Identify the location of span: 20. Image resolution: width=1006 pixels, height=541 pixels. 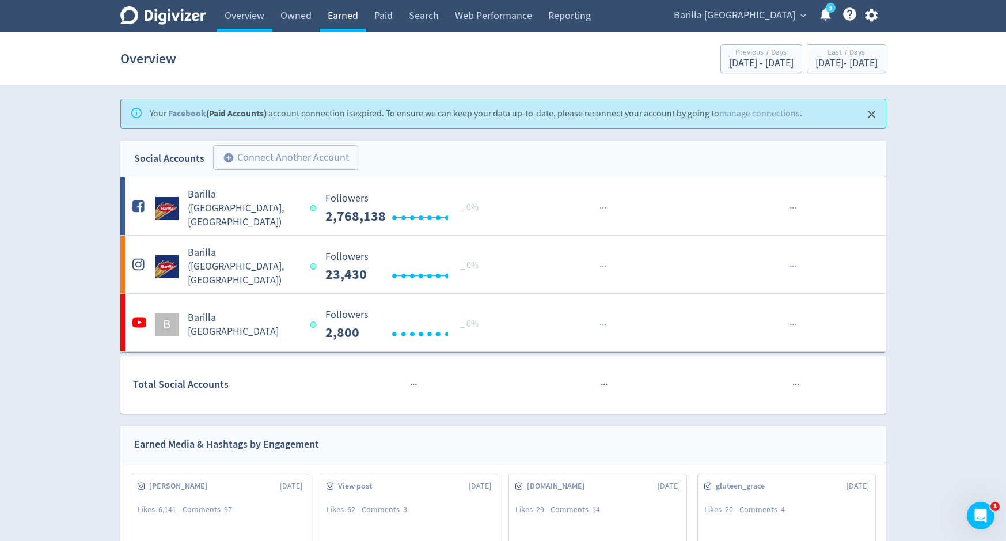
(729, 509).